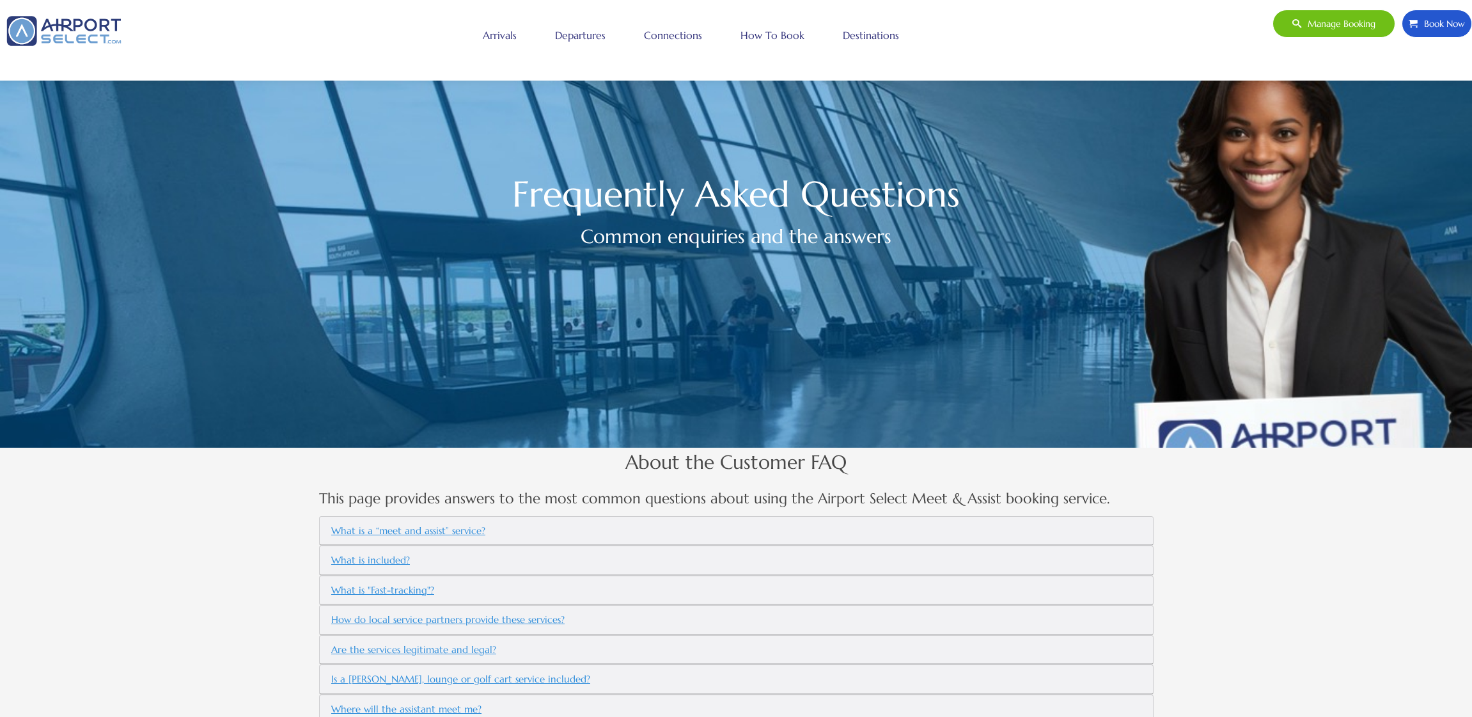 Image resolution: width=1472 pixels, height=717 pixels. Describe the element at coordinates (409, 531) in the screenshot. I see `button: What is a “meet and assist” service?` at that location.